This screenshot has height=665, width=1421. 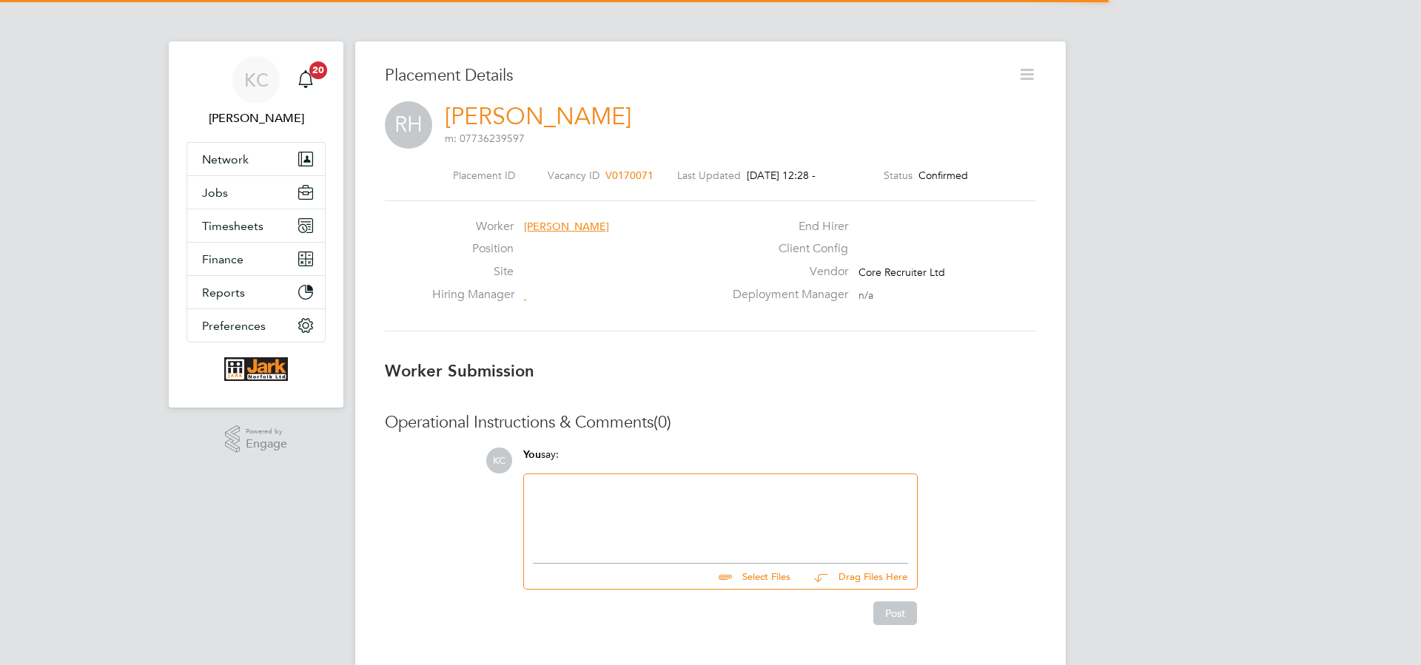 I want to click on nav: Main navigation, so click(x=256, y=224).